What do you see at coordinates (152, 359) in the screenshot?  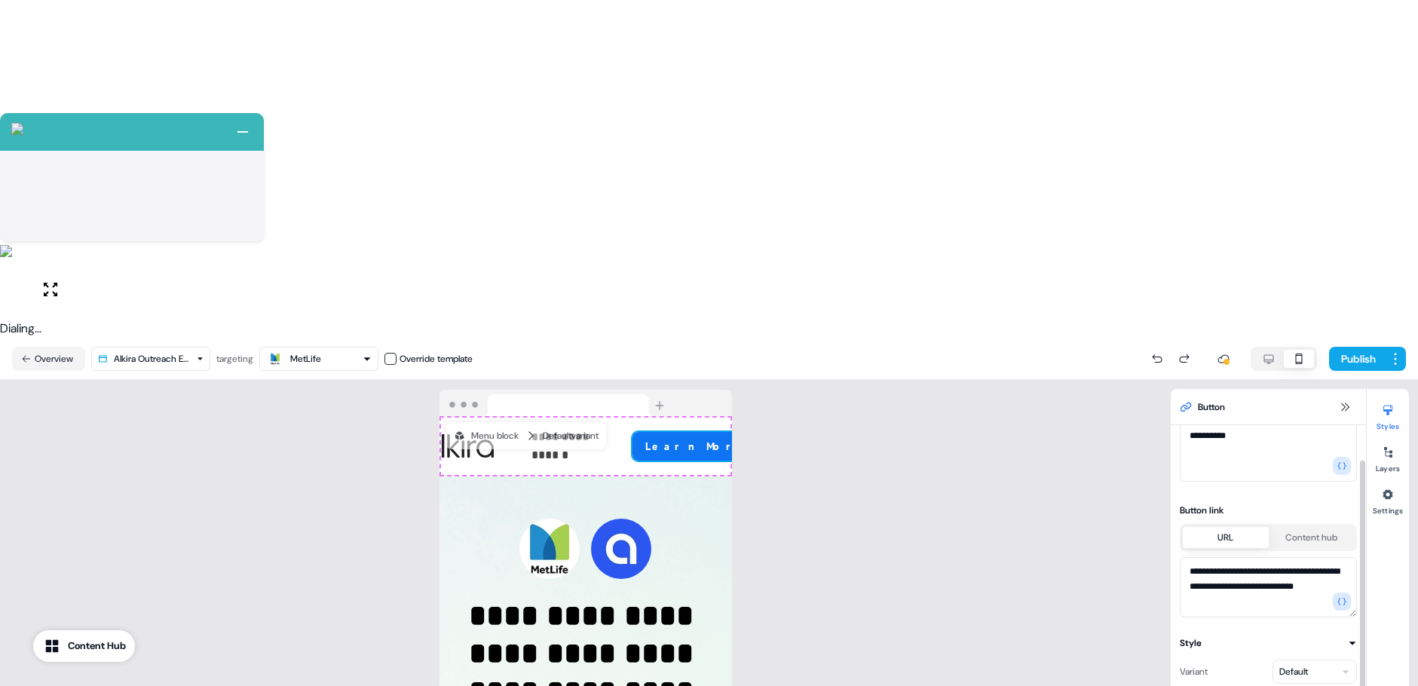 I see `div: Alkira Outreach Example` at bounding box center [152, 359].